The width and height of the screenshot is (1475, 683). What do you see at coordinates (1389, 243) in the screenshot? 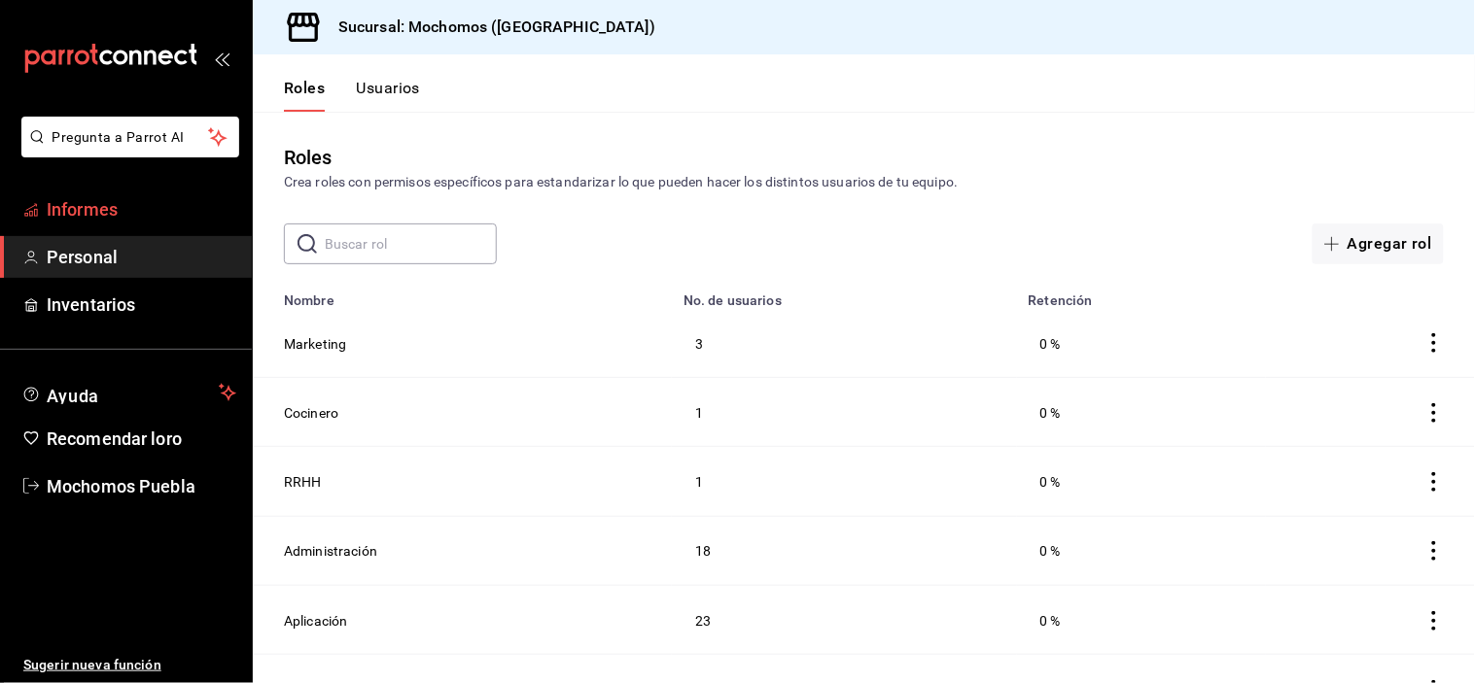
I see `font: Agregar rol` at bounding box center [1389, 243].